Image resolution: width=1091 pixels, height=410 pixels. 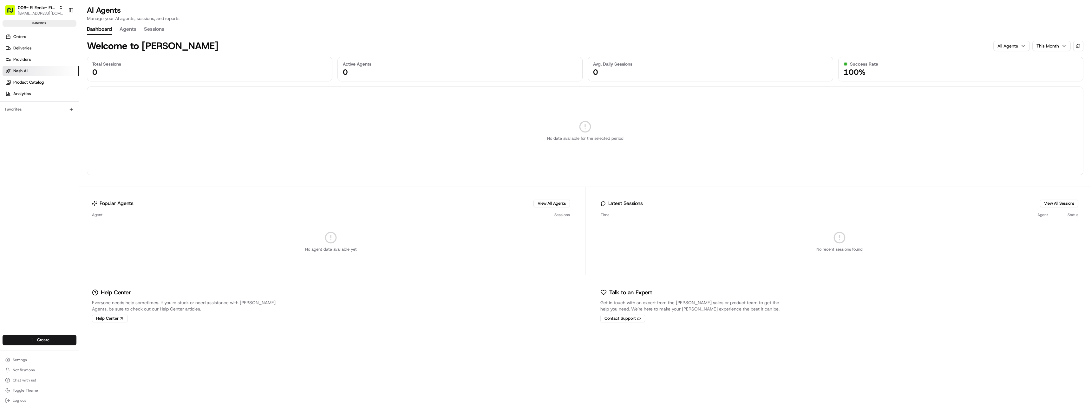 I want to click on button: View All Sessions, so click(x=1059, y=204).